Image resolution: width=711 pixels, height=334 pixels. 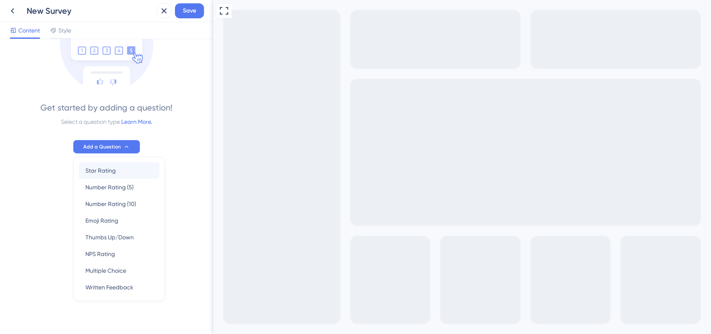 I want to click on button: Add a Question, so click(x=107, y=147).